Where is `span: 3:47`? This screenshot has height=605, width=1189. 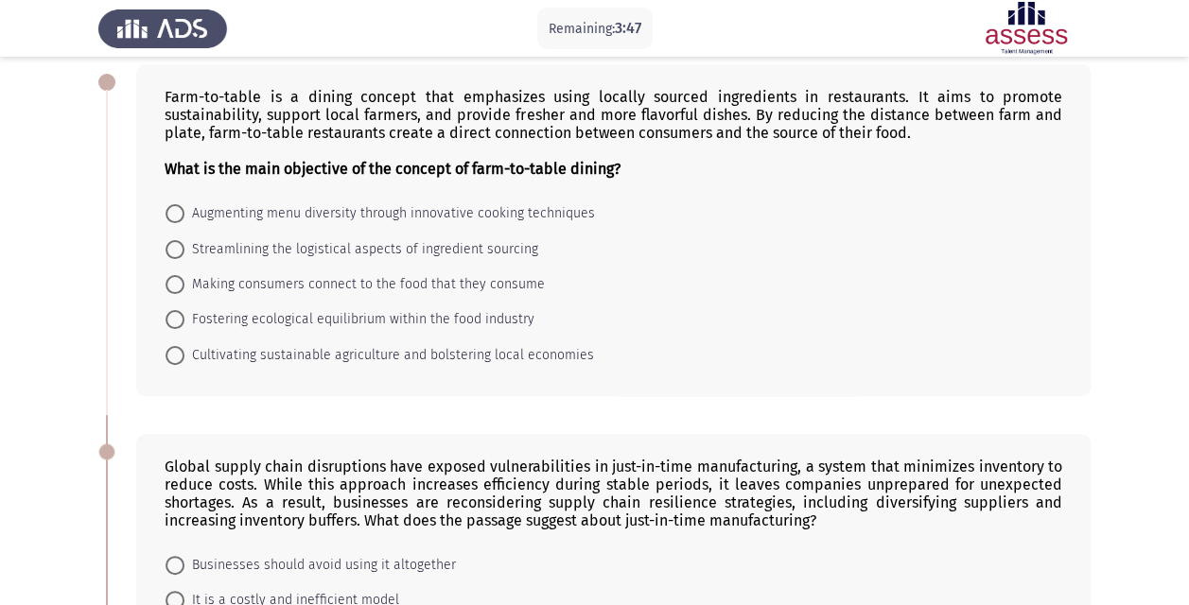 span: 3:47 is located at coordinates (628, 27).